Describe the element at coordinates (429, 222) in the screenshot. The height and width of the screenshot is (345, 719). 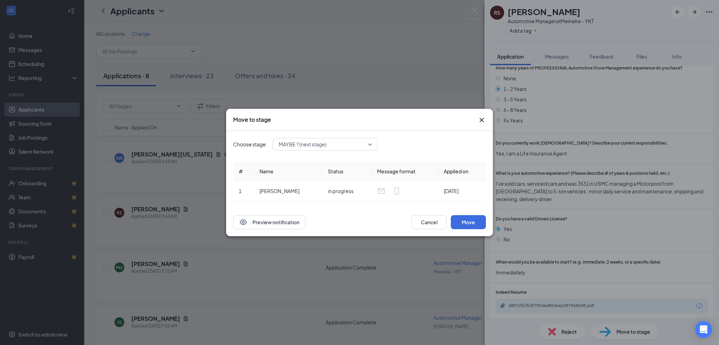
I see `button: Cancel` at that location.